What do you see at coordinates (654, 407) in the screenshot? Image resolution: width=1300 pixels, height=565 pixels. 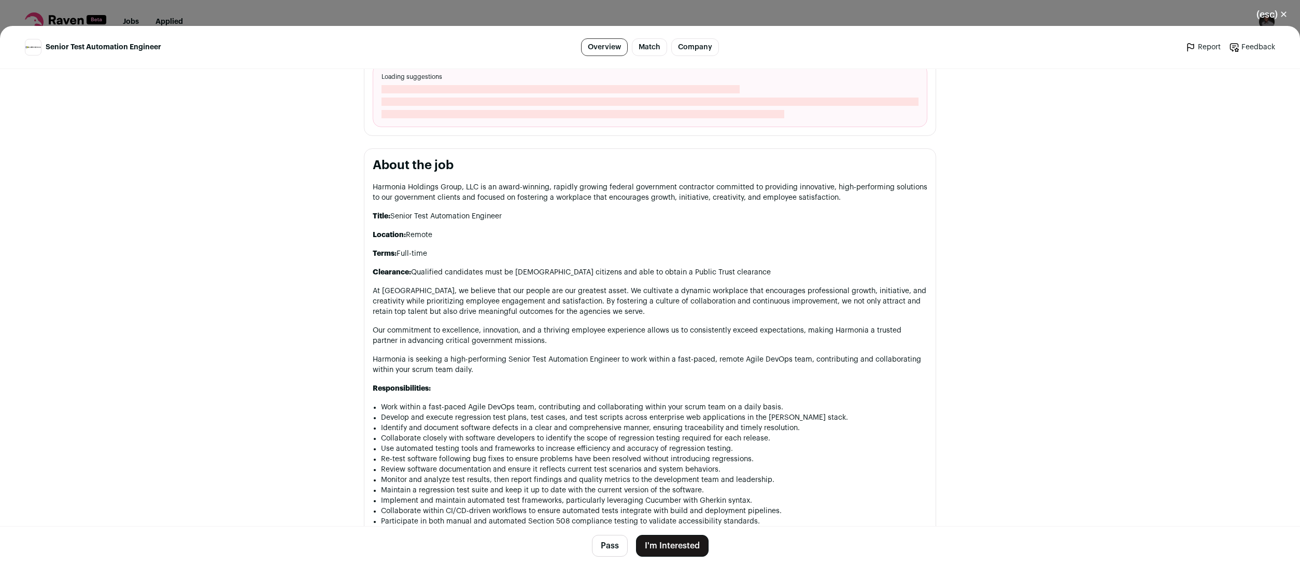 I see `li: Work within a fast-paced Agile DevOps team, contributing and collaborating within your scrum team...` at bounding box center [654, 407].